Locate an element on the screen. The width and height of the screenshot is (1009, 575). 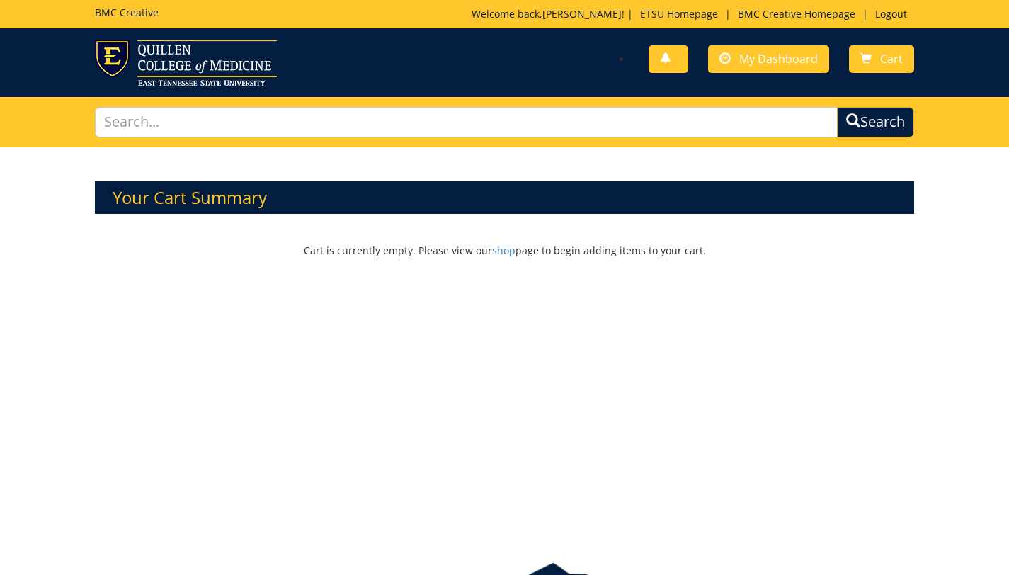
a: BMC Creative Homepage is located at coordinates (797, 13).